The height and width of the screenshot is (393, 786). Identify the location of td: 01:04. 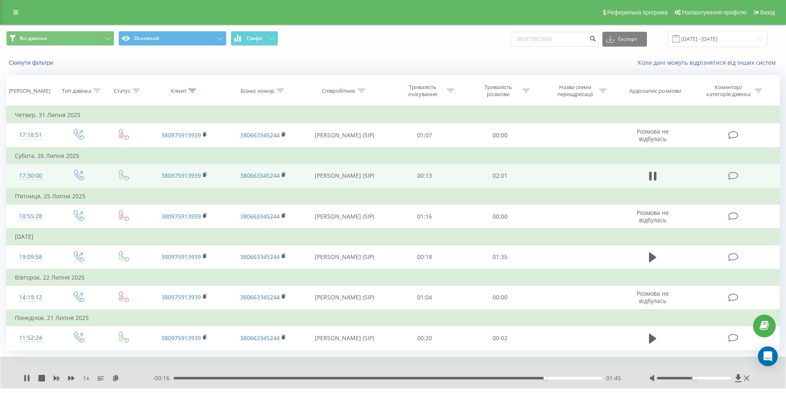
(424, 297).